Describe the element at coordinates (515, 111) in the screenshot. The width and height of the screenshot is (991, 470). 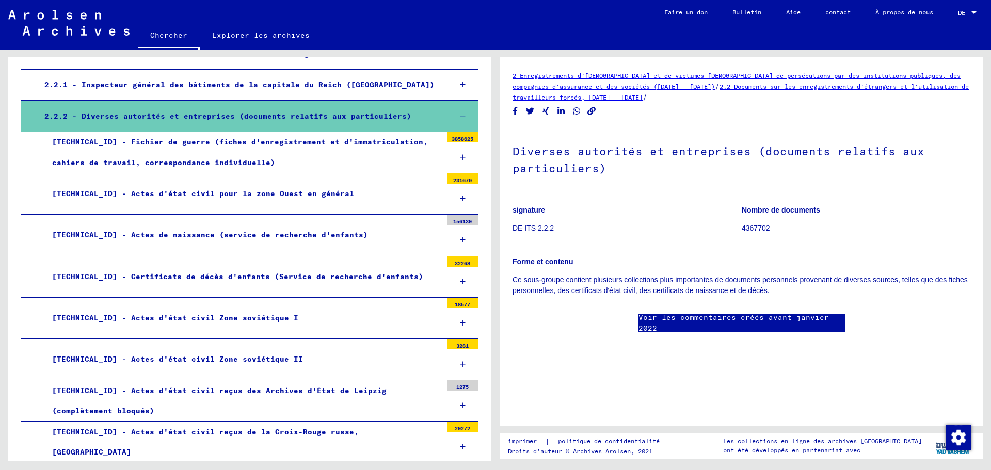
I see `button: Partager sur Facebook` at that location.